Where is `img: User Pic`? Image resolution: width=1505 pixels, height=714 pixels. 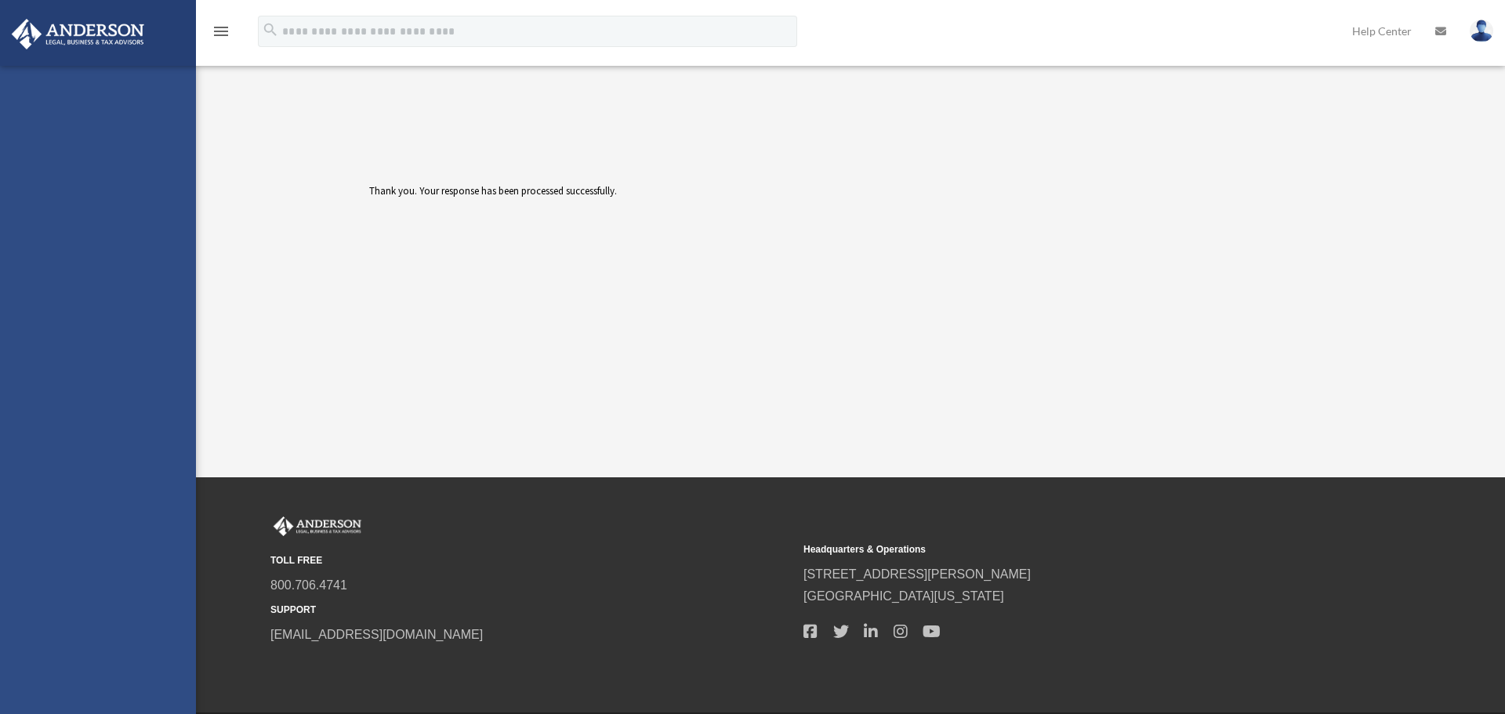
img: User Pic is located at coordinates (1482, 31).